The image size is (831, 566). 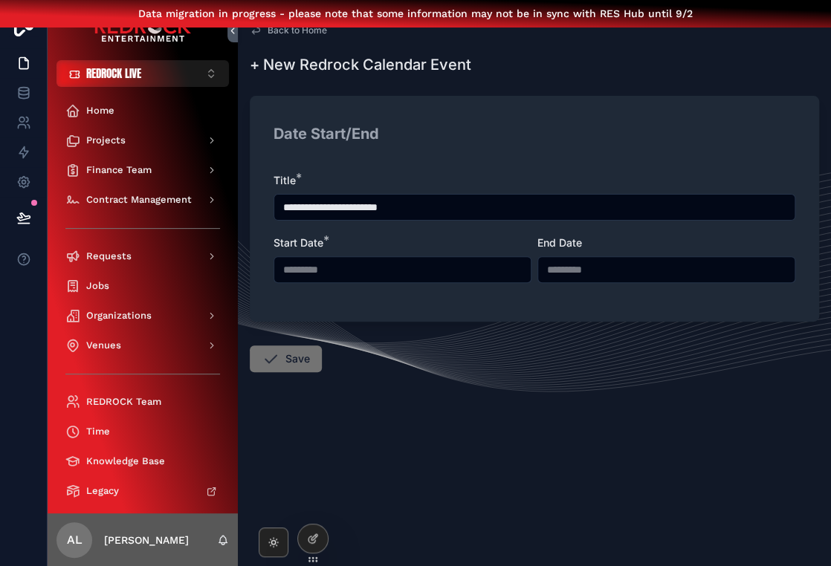 What do you see at coordinates (143, 286) in the screenshot?
I see `a: Jobs` at bounding box center [143, 286].